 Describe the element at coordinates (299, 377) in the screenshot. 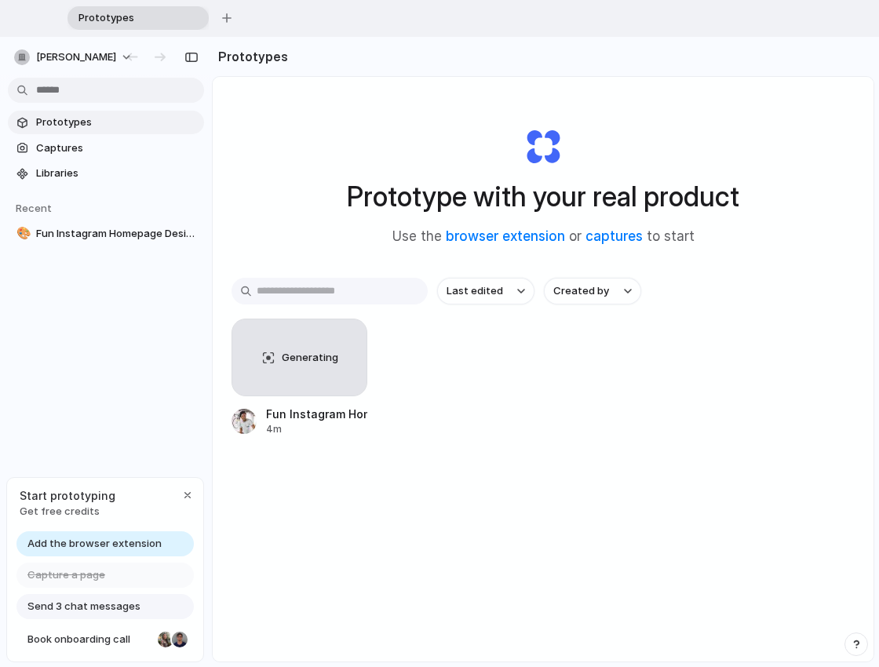

I see `a: GeneratingFun Instagram Homepage Design4m` at that location.